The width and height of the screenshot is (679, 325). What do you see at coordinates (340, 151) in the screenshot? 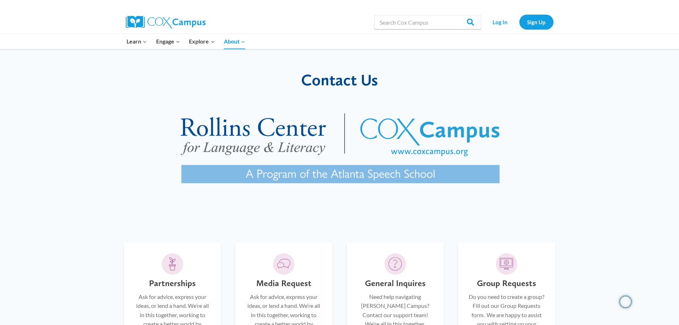
I see `img: RollinsCox combined logo` at bounding box center [340, 151].